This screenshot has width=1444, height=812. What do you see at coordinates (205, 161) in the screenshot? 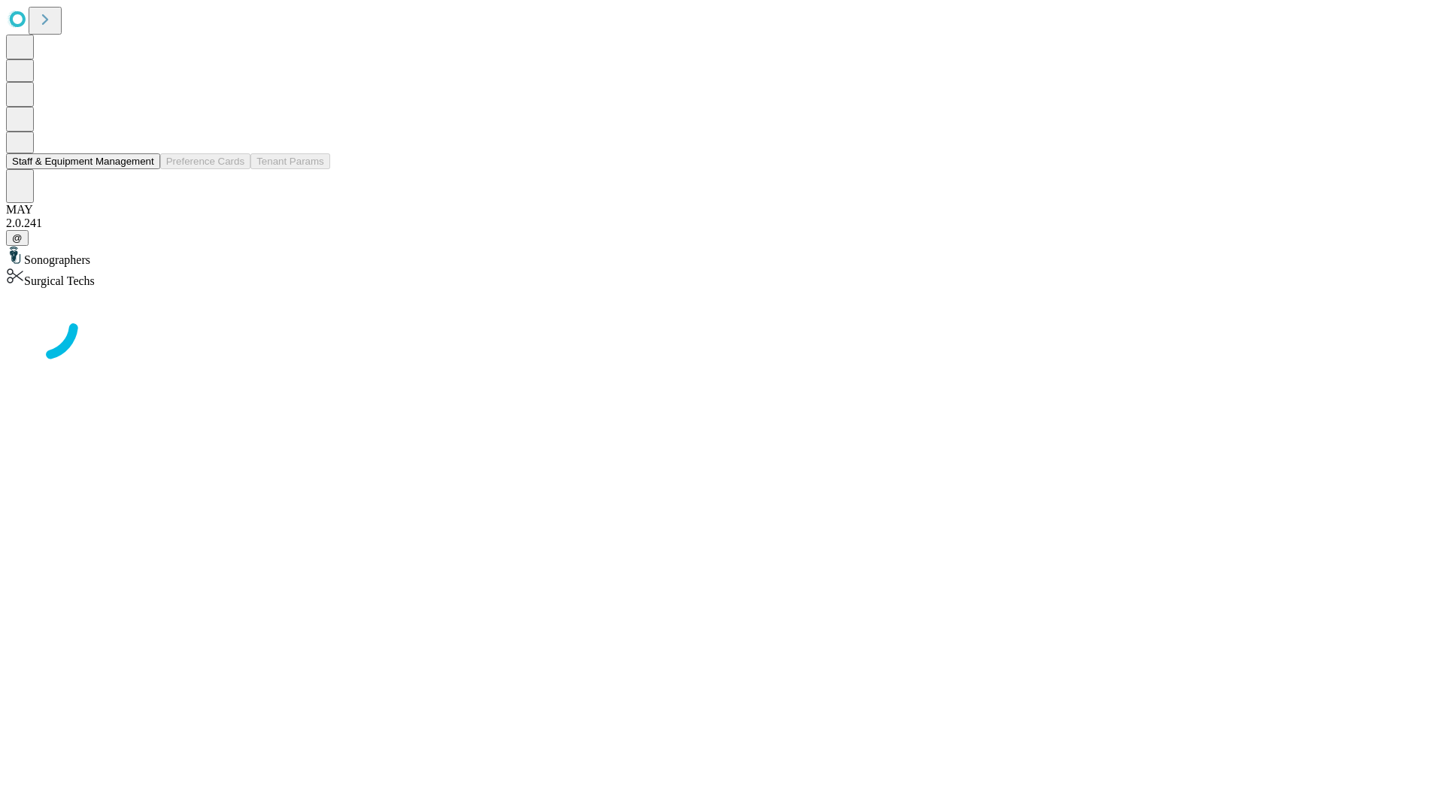
I see `button: Preference Cards` at bounding box center [205, 161].